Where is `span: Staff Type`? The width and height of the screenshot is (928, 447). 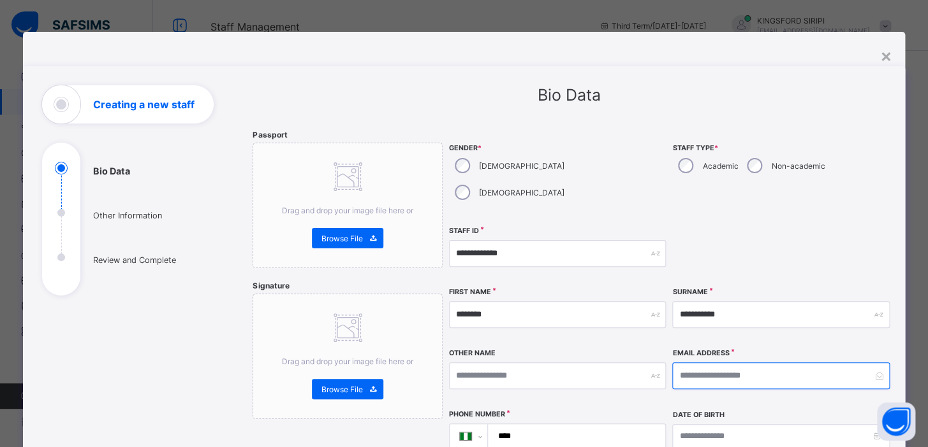 span: Staff Type is located at coordinates (780, 148).